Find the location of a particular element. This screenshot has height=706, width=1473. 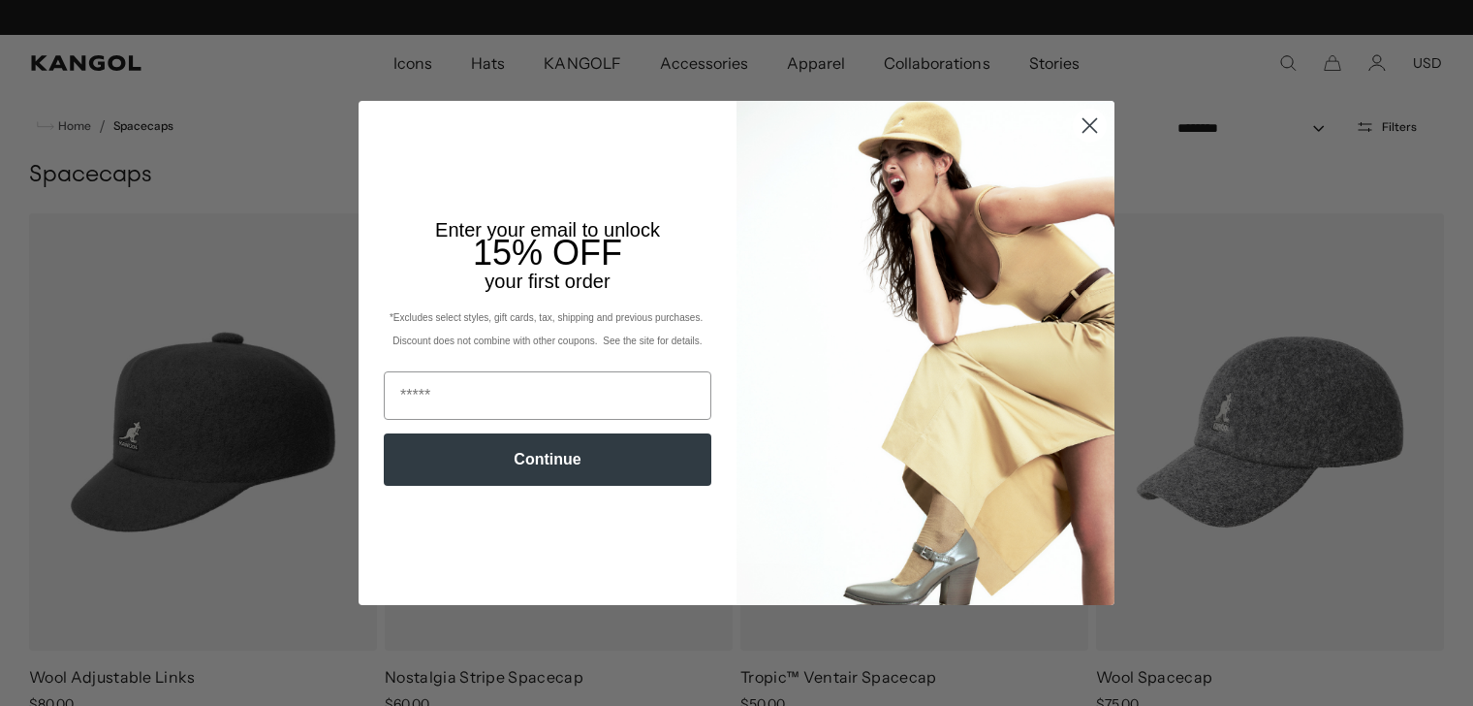

span: Enter your email to unlock is located at coordinates (548, 230).